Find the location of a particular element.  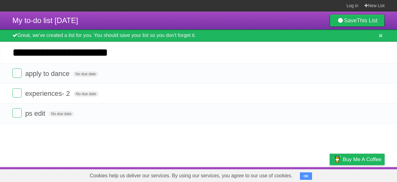

a: Privacy is located at coordinates (330, 174).